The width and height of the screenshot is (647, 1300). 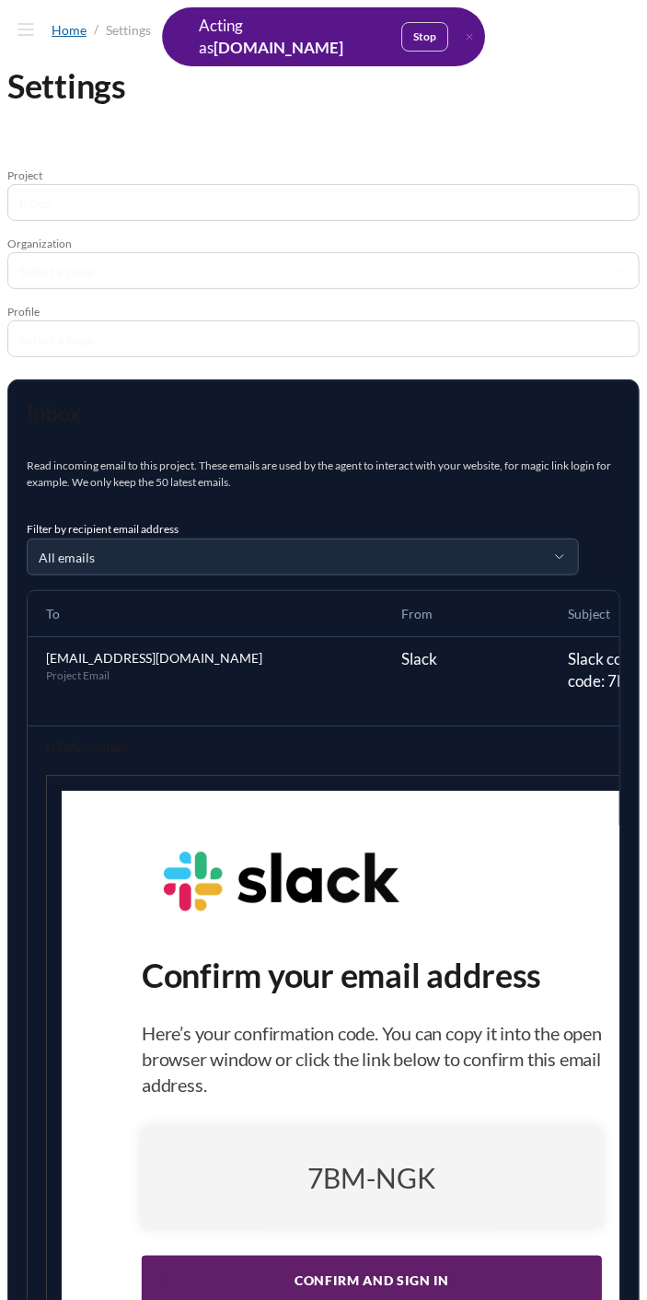 I want to click on th: To, so click(x=205, y=614).